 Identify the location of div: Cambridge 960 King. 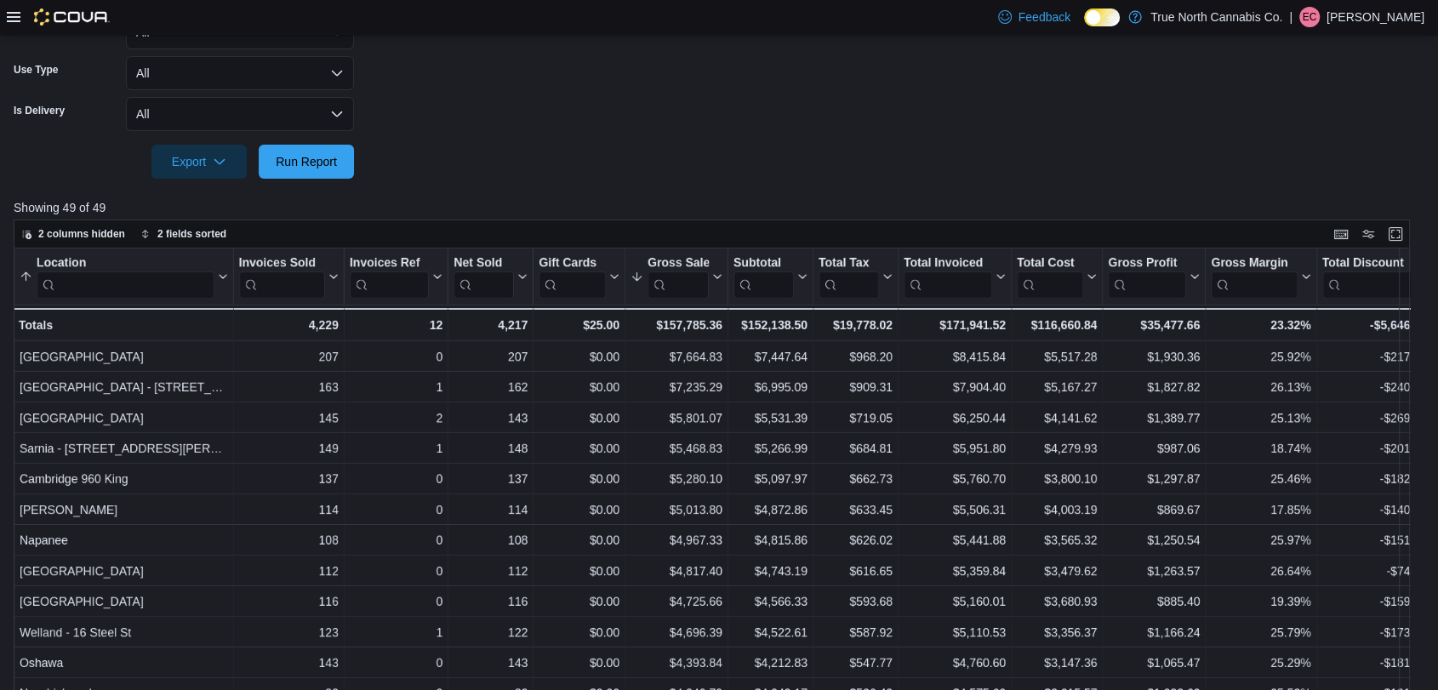
(123, 479).